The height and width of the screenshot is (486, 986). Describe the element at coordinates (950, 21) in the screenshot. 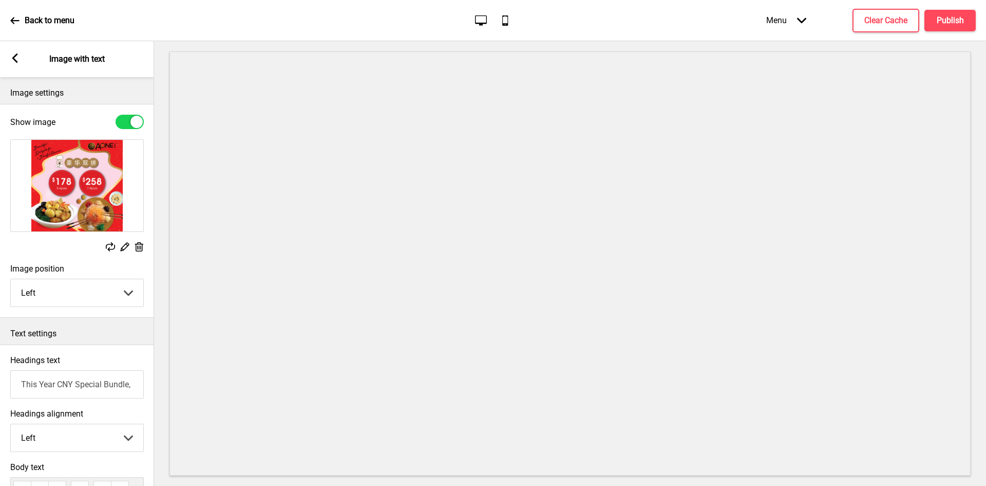

I see `h4: Publish` at that location.